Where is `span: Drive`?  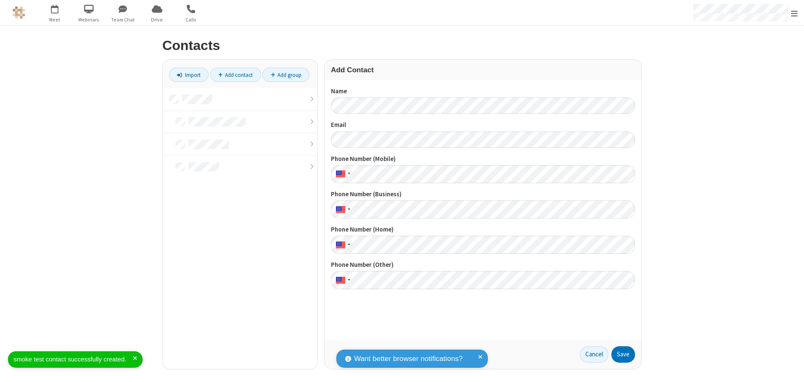 span: Drive is located at coordinates (157, 20).